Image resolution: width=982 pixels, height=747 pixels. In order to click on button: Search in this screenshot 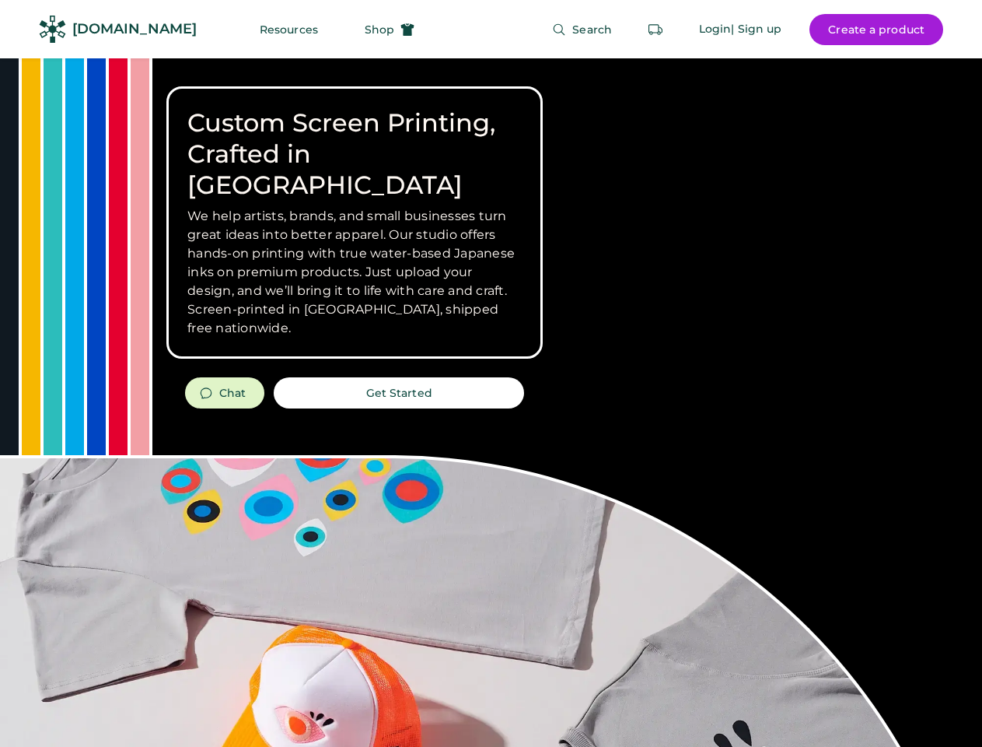, I will do `click(582, 30)`.